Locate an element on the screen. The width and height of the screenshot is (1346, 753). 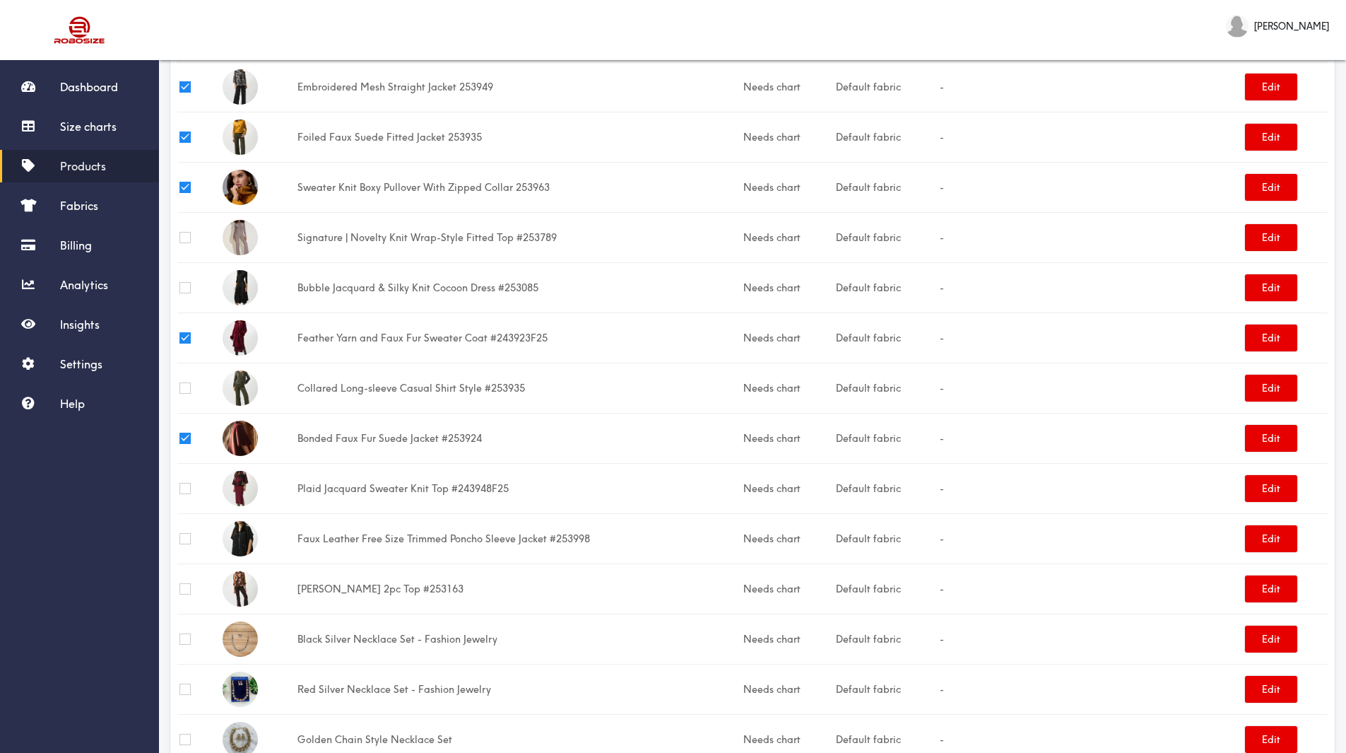
span: Size charts is located at coordinates (88, 126).